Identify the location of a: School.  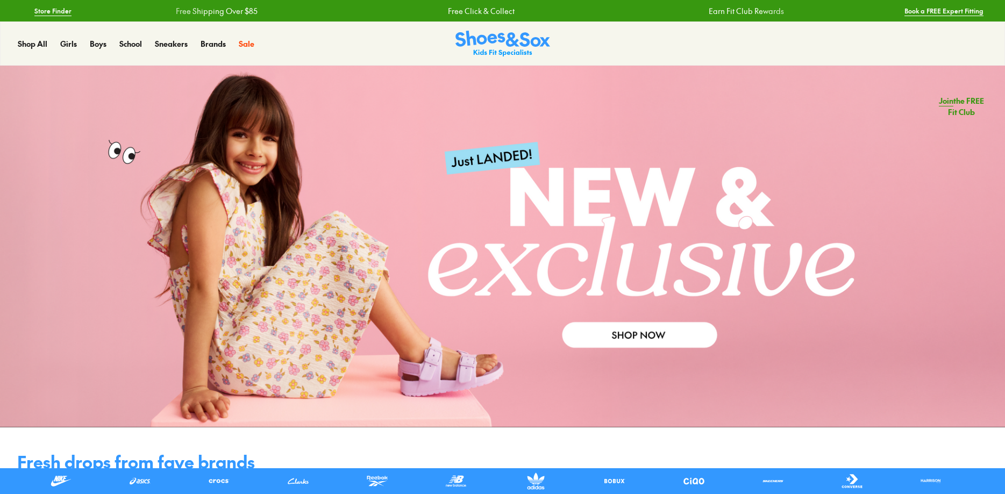
(131, 44).